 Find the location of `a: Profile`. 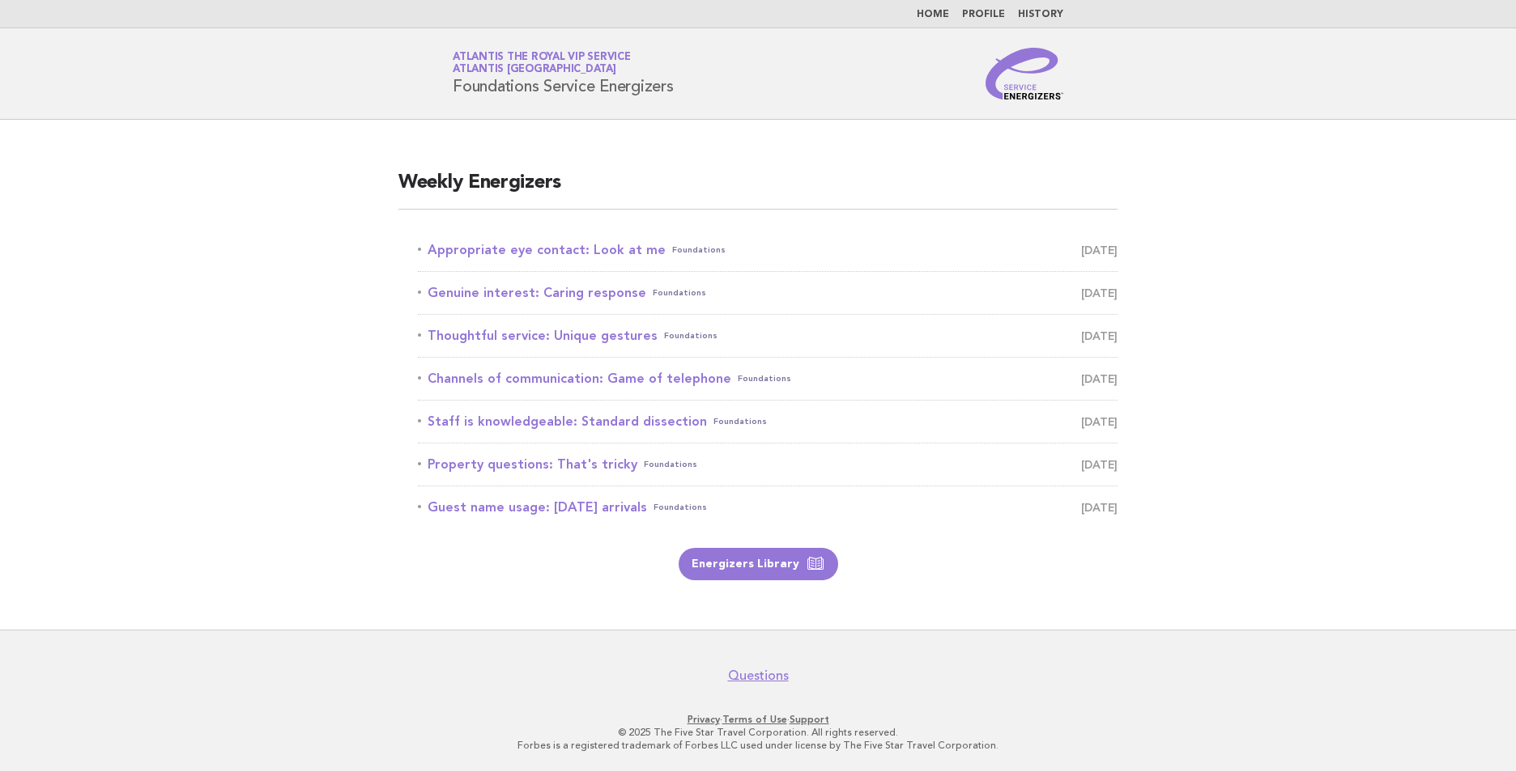

a: Profile is located at coordinates (983, 15).